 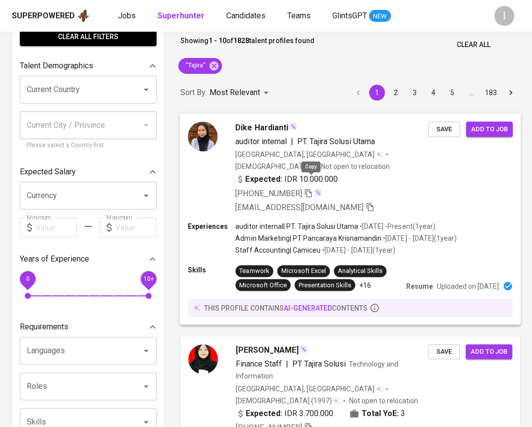 I want to click on button: Go to page 2, so click(x=396, y=93).